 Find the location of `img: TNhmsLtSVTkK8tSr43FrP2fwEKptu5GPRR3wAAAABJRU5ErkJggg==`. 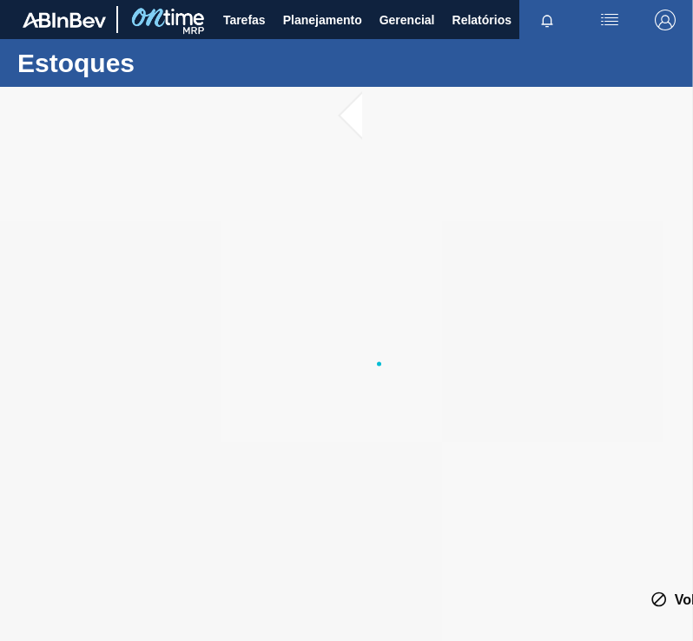

img: TNhmsLtSVTkK8tSr43FrP2fwEKptu5GPRR3wAAAABJRU5ErkJggg== is located at coordinates (64, 20).